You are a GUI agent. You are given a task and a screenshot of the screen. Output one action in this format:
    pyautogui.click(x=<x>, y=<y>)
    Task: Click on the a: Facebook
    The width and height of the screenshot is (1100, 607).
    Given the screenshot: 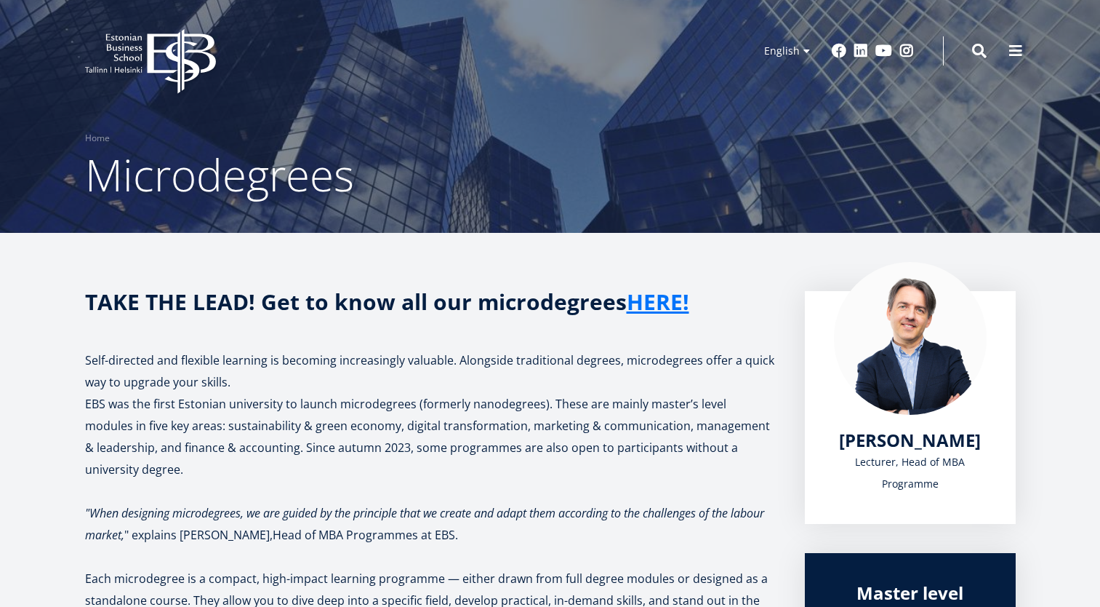 What is the action you would take?
    pyautogui.click(x=839, y=51)
    